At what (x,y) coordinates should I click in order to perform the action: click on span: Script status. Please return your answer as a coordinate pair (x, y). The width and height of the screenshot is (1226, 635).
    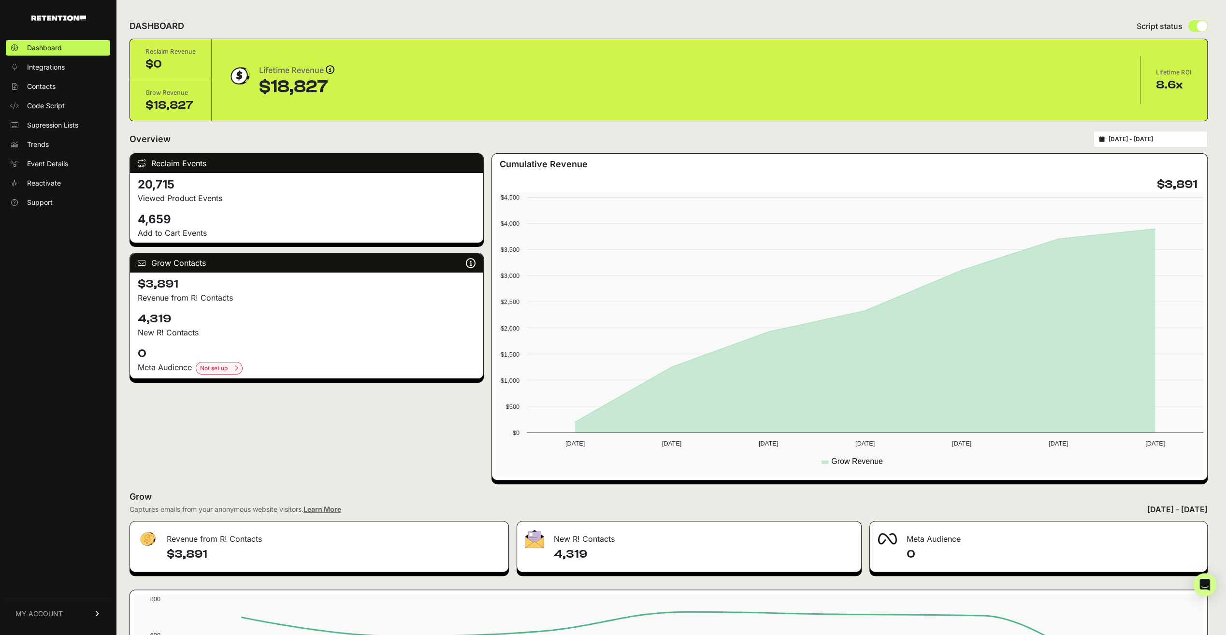
    Looking at the image, I should click on (1159, 26).